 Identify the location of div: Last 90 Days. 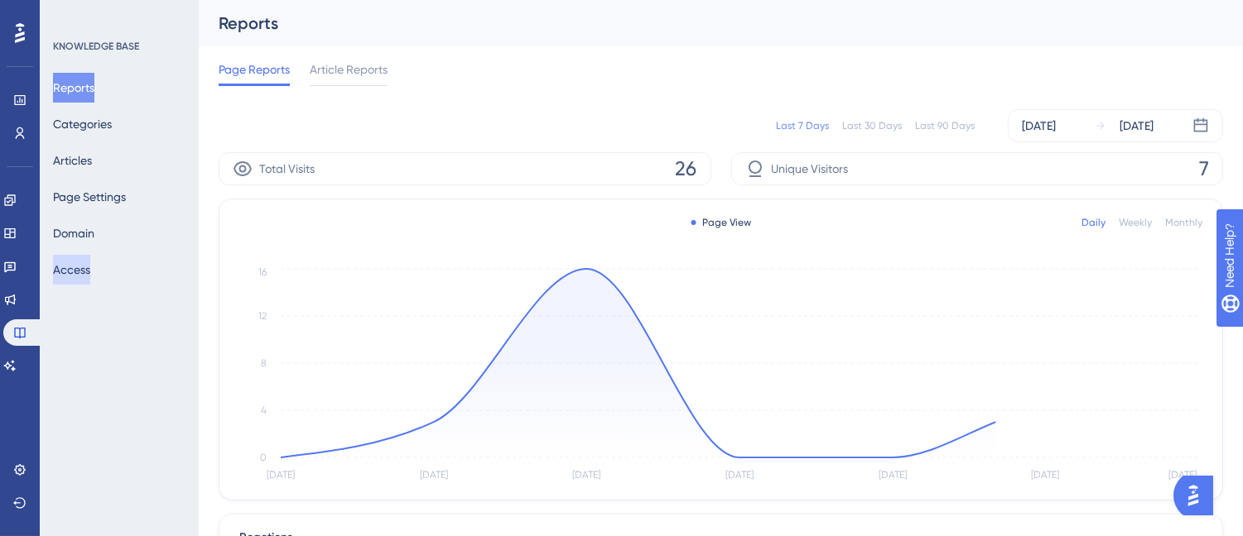
(945, 126).